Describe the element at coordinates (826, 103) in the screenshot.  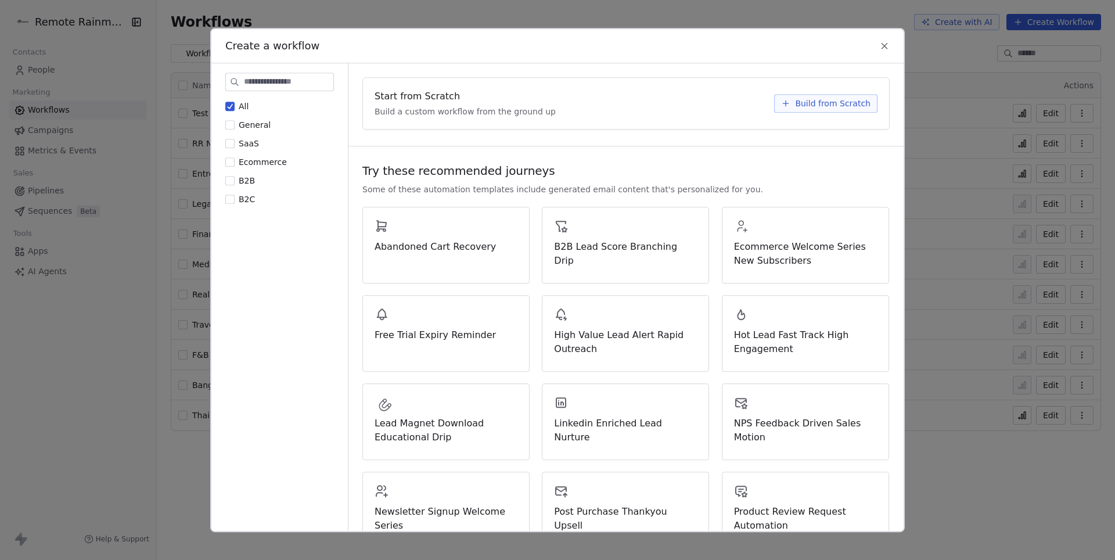
I see `button: Build from Scratch` at that location.